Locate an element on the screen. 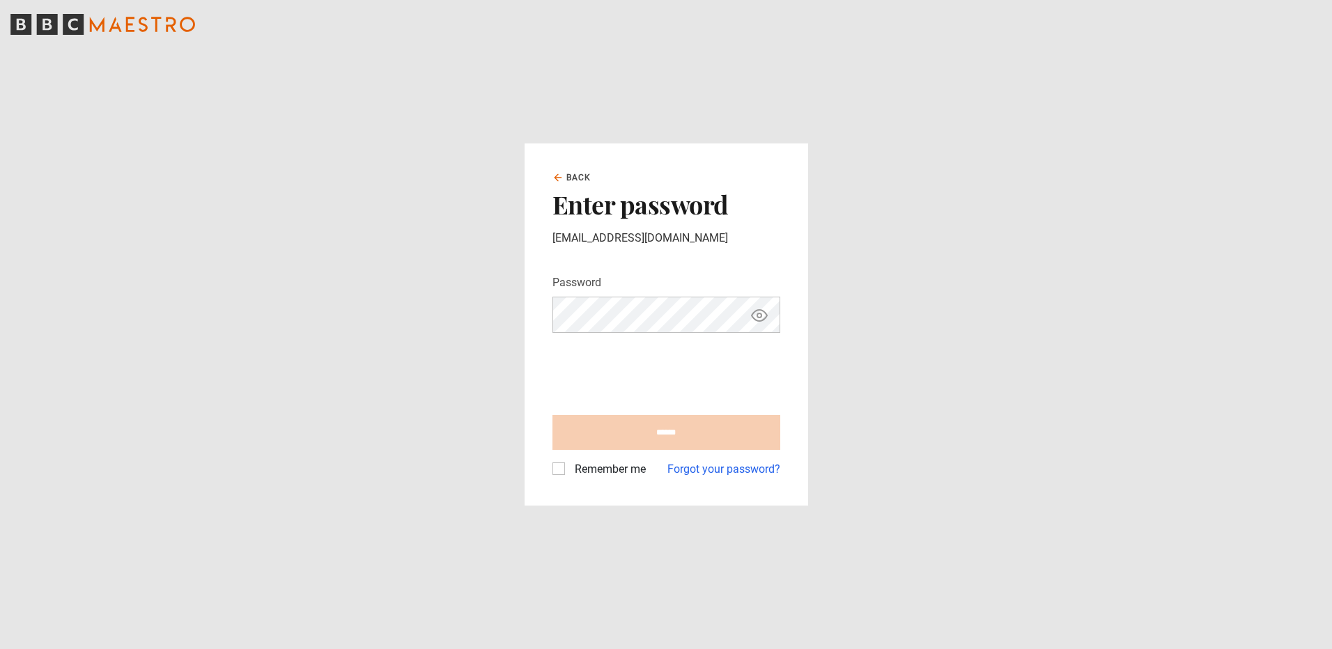  span: Back is located at coordinates (579, 178).